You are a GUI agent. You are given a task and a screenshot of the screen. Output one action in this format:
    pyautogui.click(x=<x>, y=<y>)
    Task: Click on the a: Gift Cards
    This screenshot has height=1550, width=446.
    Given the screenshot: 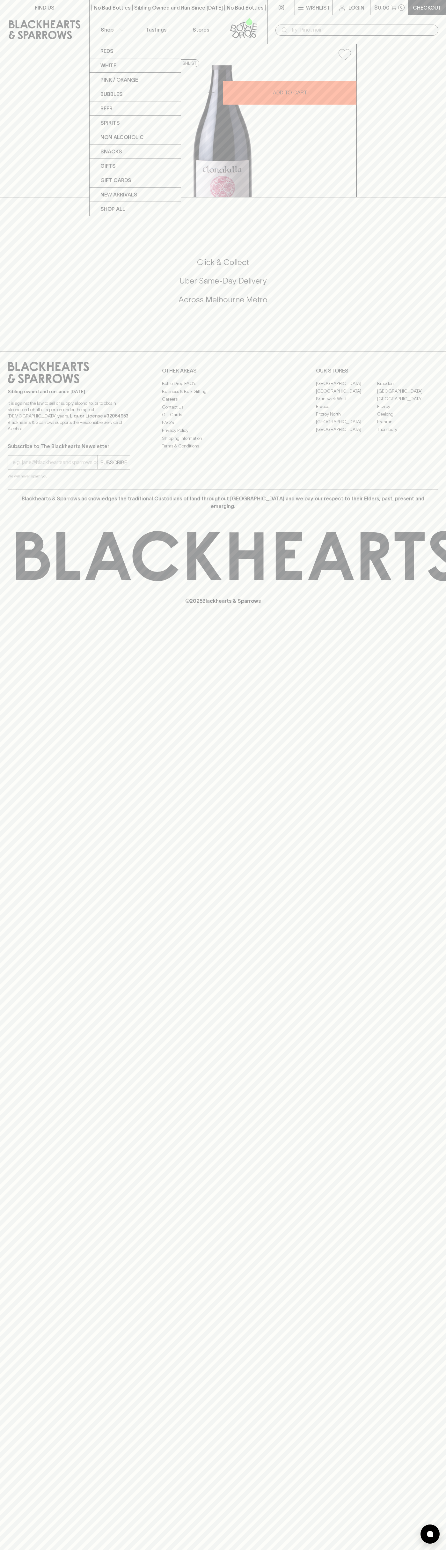 What is the action you would take?
    pyautogui.click(x=135, y=180)
    